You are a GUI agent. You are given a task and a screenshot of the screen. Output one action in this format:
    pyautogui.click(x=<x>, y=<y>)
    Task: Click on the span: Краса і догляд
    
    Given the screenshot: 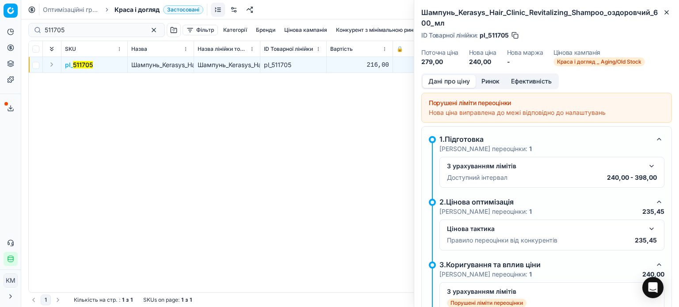 What is the action you would take?
    pyautogui.click(x=137, y=10)
    